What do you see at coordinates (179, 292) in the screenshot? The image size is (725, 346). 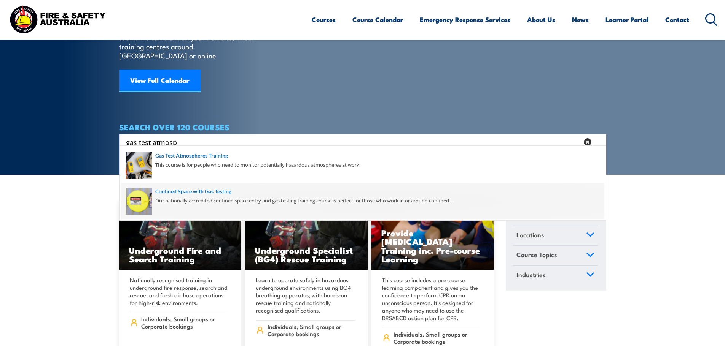 I see `p: Nationally recognised training in underground fire response, search and rescue, and fresh air bas...` at bounding box center [179, 292].